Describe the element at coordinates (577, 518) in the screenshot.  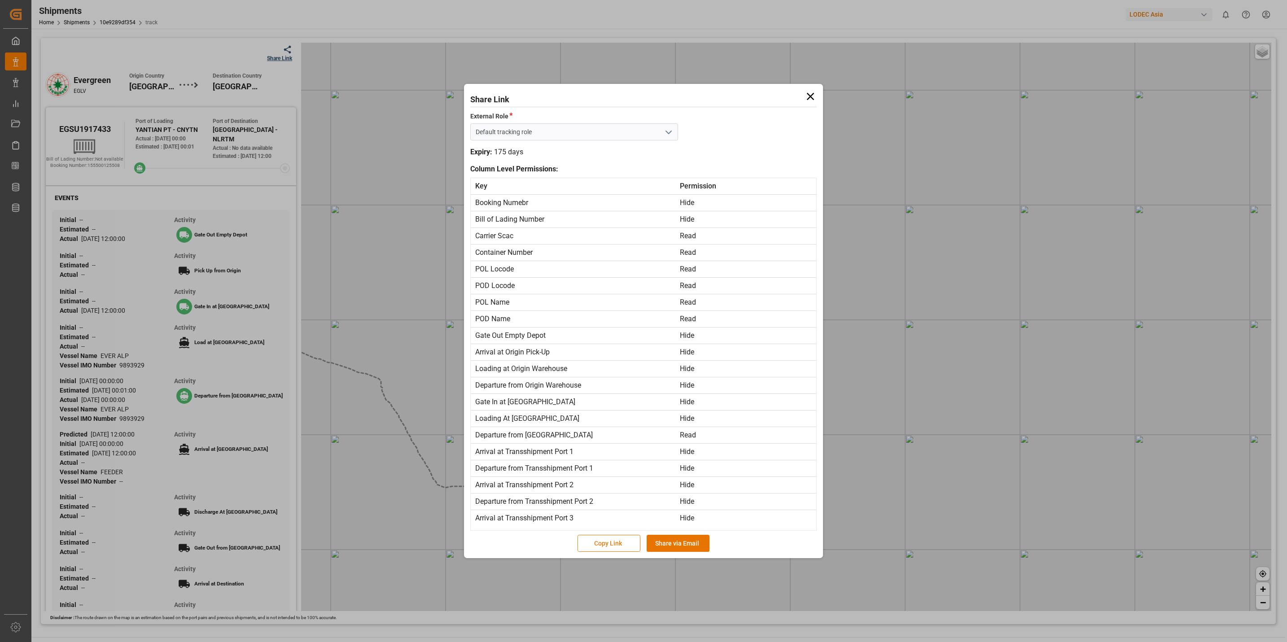
I see `div: Arrival at Transshipment Port 3` at that location.